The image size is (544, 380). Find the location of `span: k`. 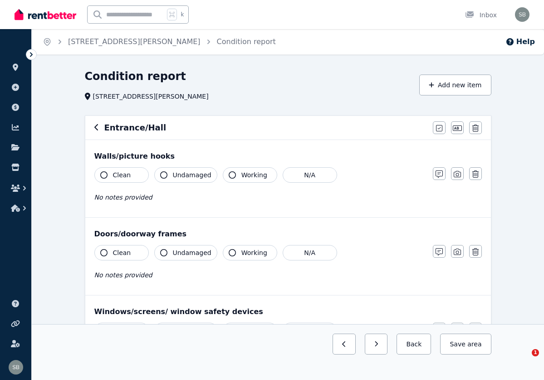

span: k is located at coordinates (182, 15).